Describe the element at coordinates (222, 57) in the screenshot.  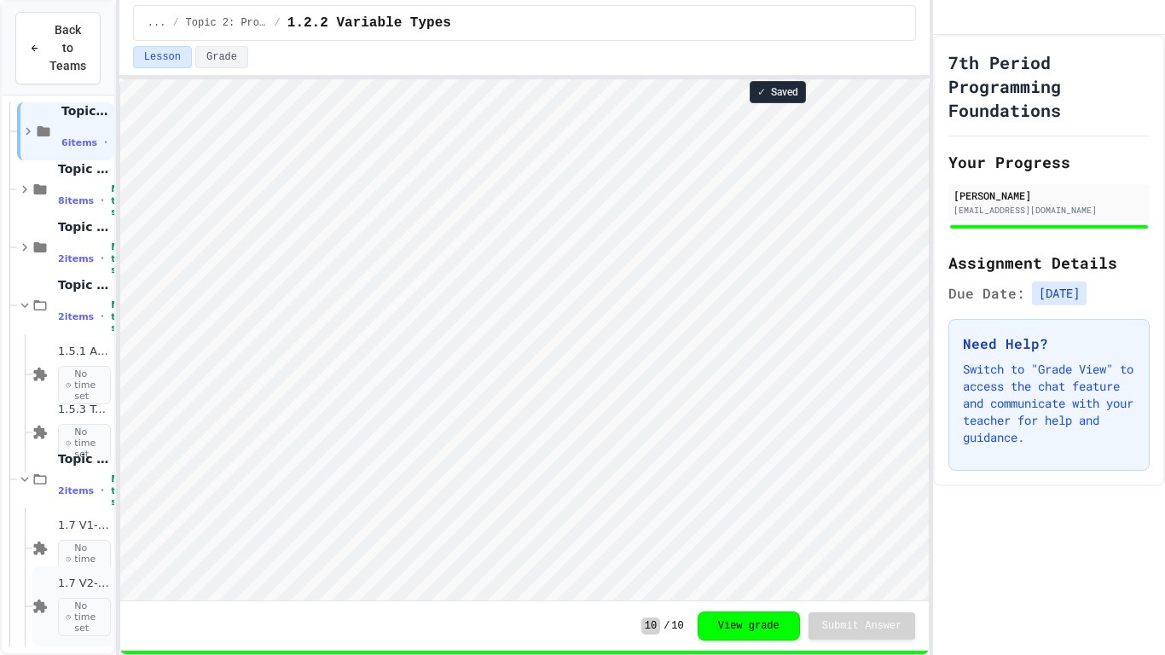
I see `button: Grade` at that location.